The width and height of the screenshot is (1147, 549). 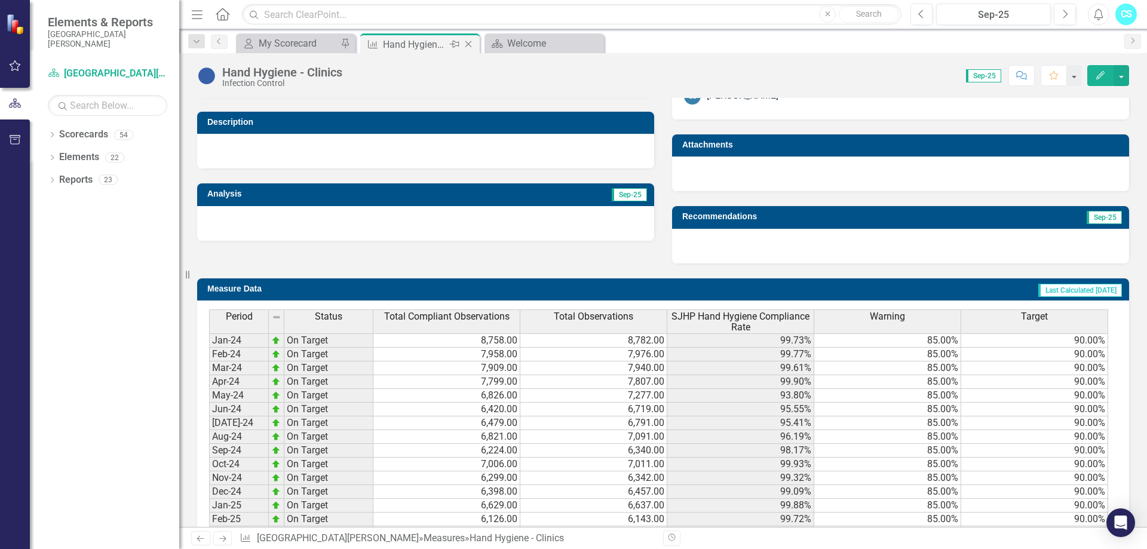 What do you see at coordinates (277, 317) in the screenshot?
I see `img: 8DAGhfEEPCf229AAAAAElFTkSuQmCC` at bounding box center [277, 317].